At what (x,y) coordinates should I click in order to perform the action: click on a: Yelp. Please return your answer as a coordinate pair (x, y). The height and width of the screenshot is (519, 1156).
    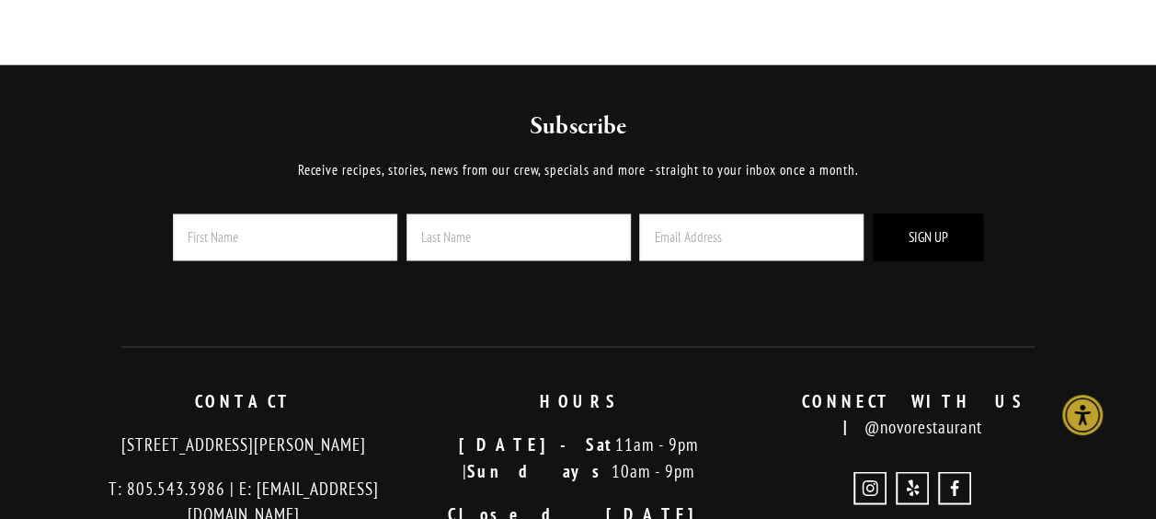
    Looking at the image, I should click on (912, 488).